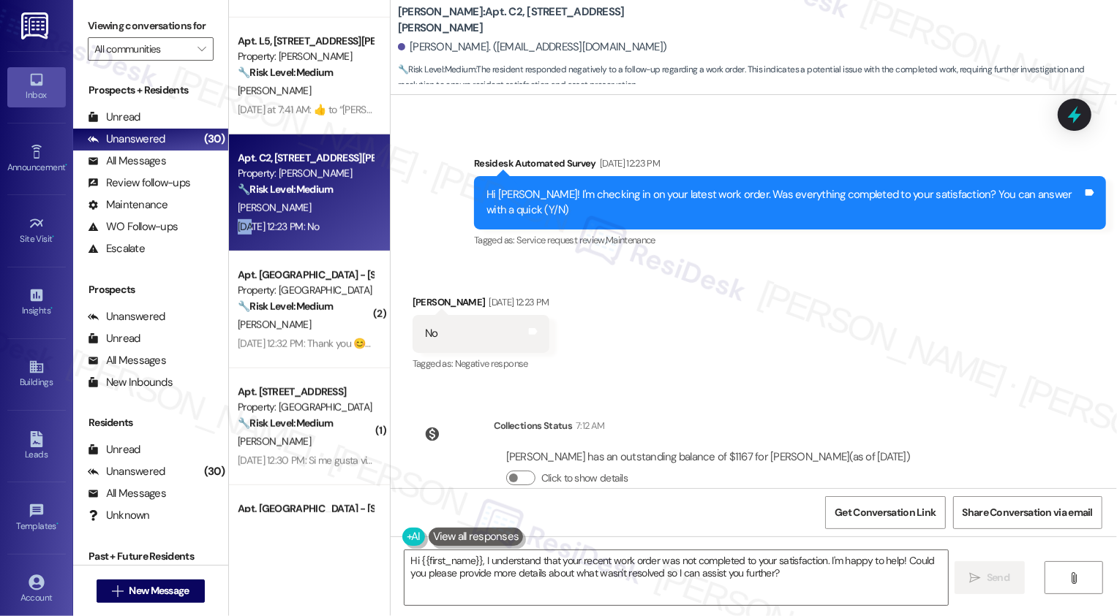 The height and width of the screenshot is (616, 1117). Describe the element at coordinates (491, 363) in the screenshot. I see `span: Negative response` at that location.